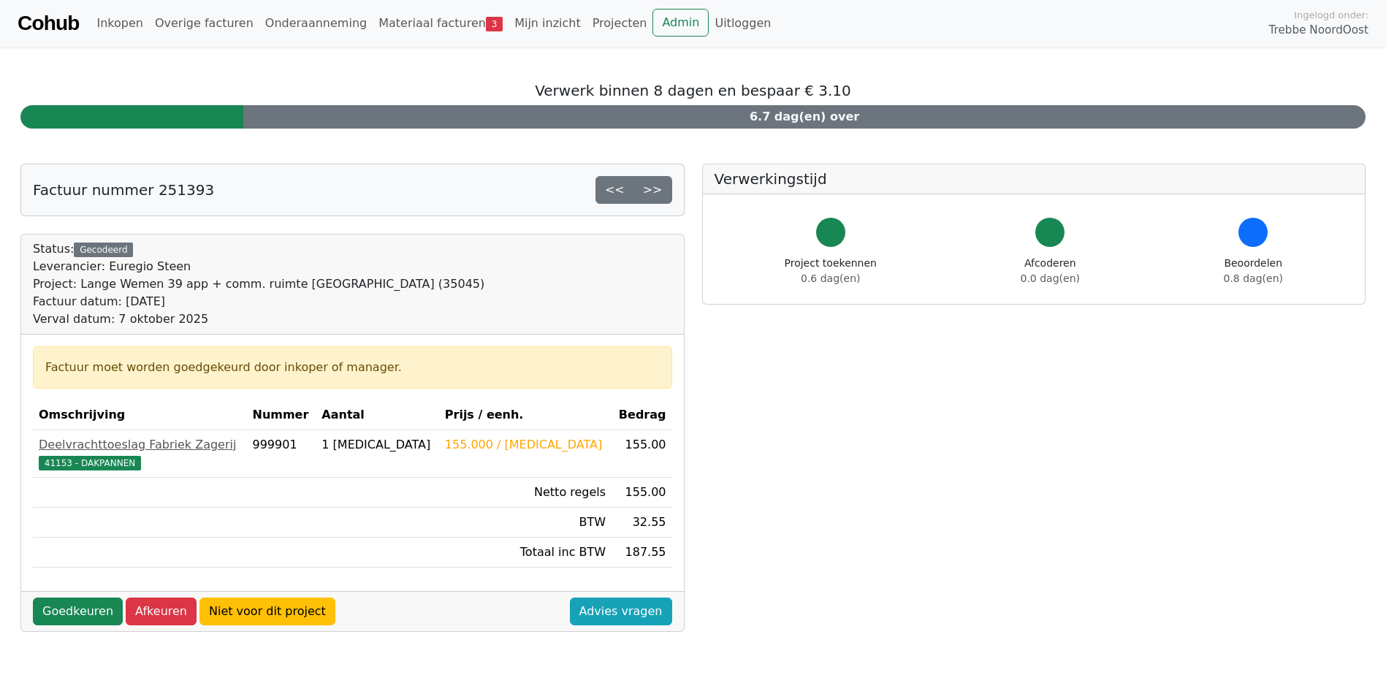 This screenshot has height=675, width=1386. What do you see at coordinates (281, 415) in the screenshot?
I see `th: Nummer` at bounding box center [281, 415].